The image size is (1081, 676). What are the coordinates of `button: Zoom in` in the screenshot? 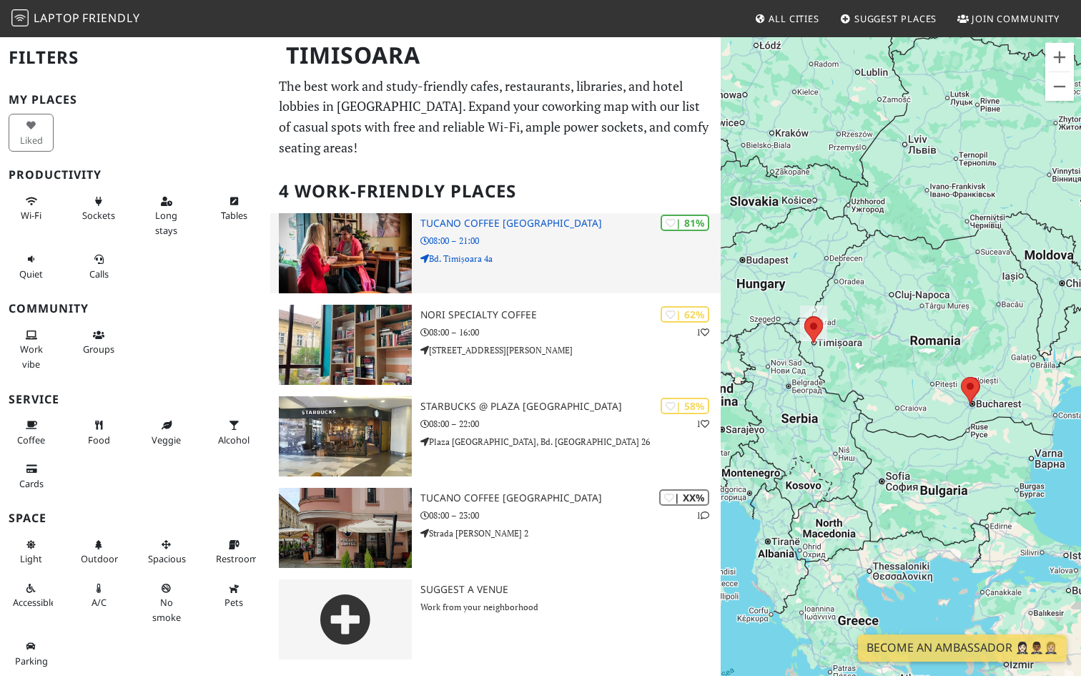 It's located at (1059, 57).